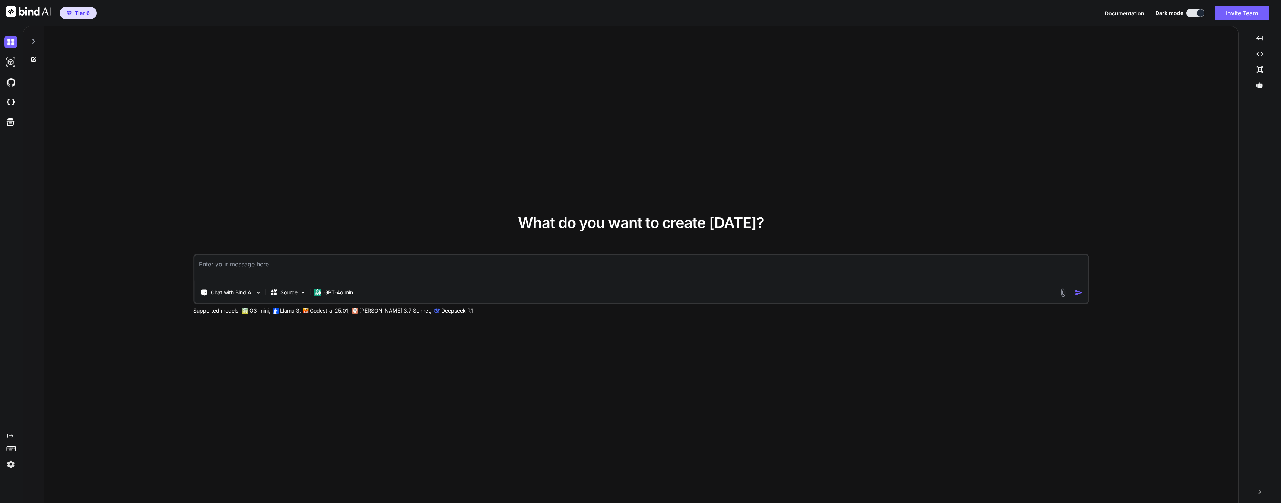  Describe the element at coordinates (318, 293) in the screenshot. I see `img: GPT-4o mini` at that location.